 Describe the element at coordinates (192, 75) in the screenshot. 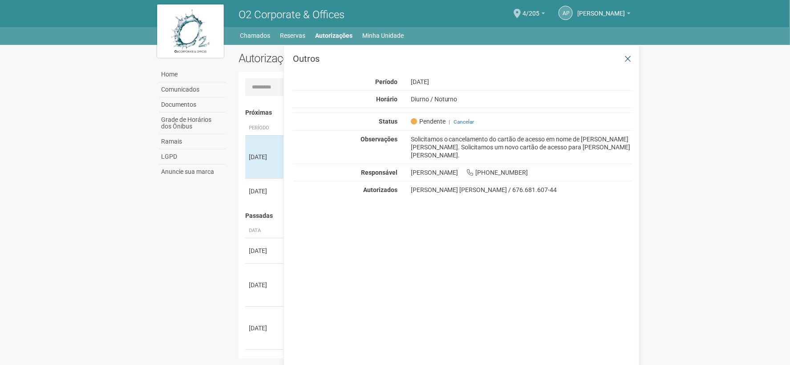

I see `a: Home` at that location.